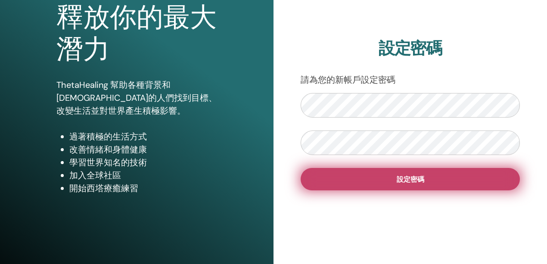 The width and height of the screenshot is (547, 264). What do you see at coordinates (108, 149) in the screenshot?
I see `font: 改善情緒和身體健康` at bounding box center [108, 149].